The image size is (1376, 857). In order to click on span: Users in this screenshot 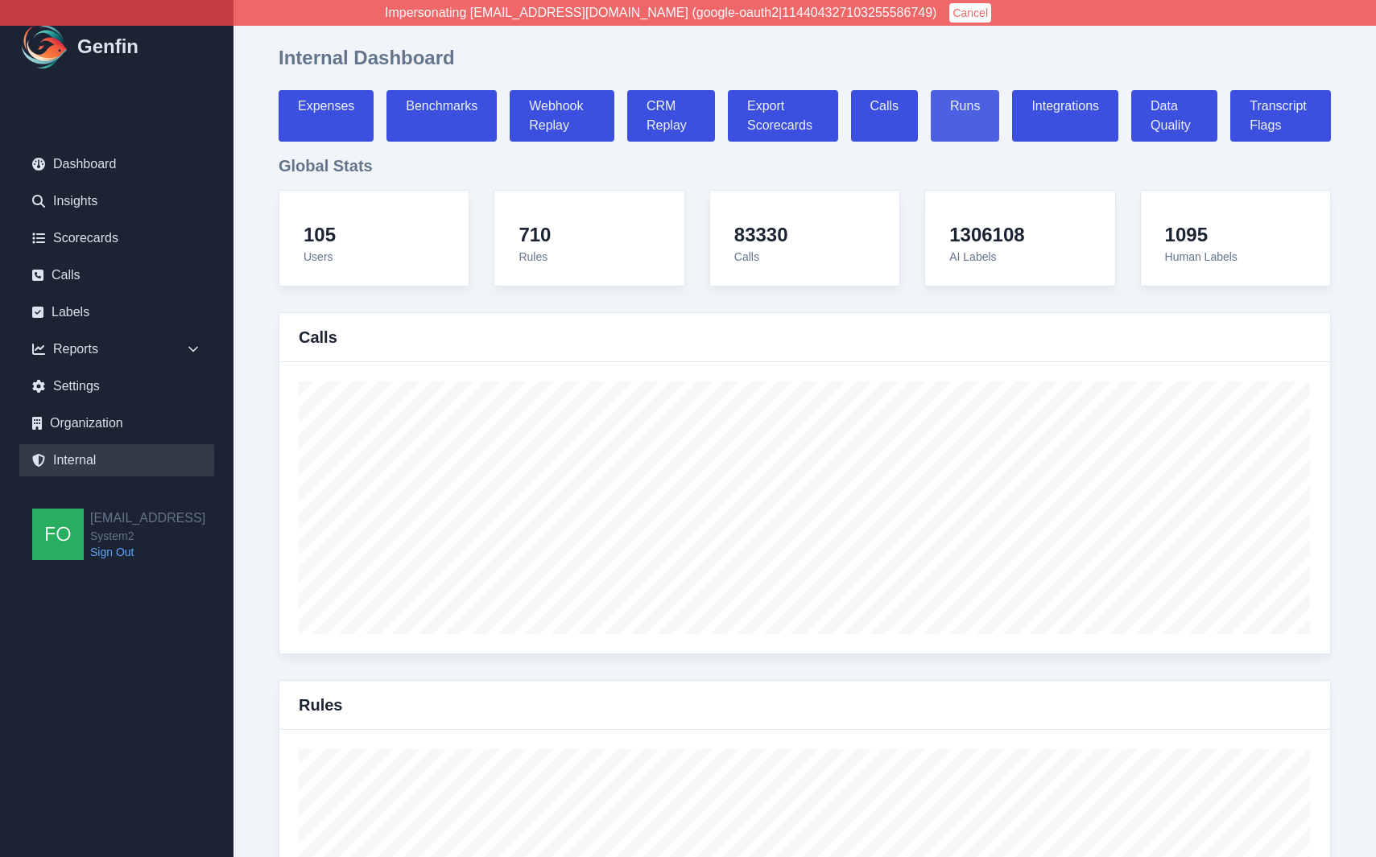, I will do `click(318, 257)`.